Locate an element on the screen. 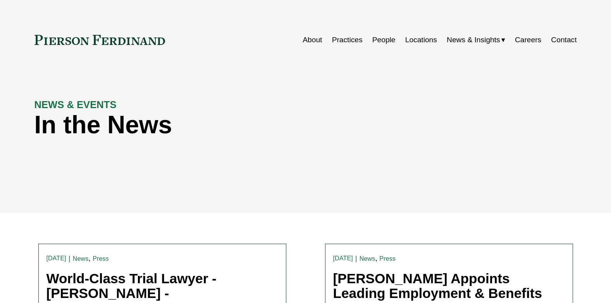  strong: NEWS & EVENTS is located at coordinates (76, 105).